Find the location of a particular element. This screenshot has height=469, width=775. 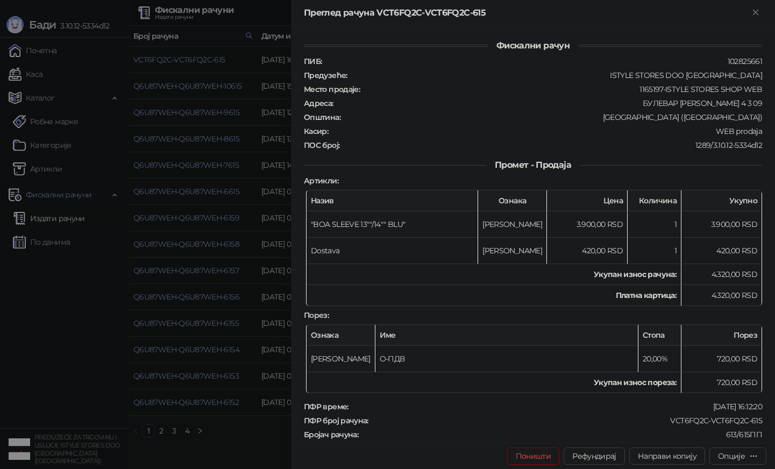

div: 1165197-ISTYLE STORES SHOP WEB is located at coordinates (562, 89).